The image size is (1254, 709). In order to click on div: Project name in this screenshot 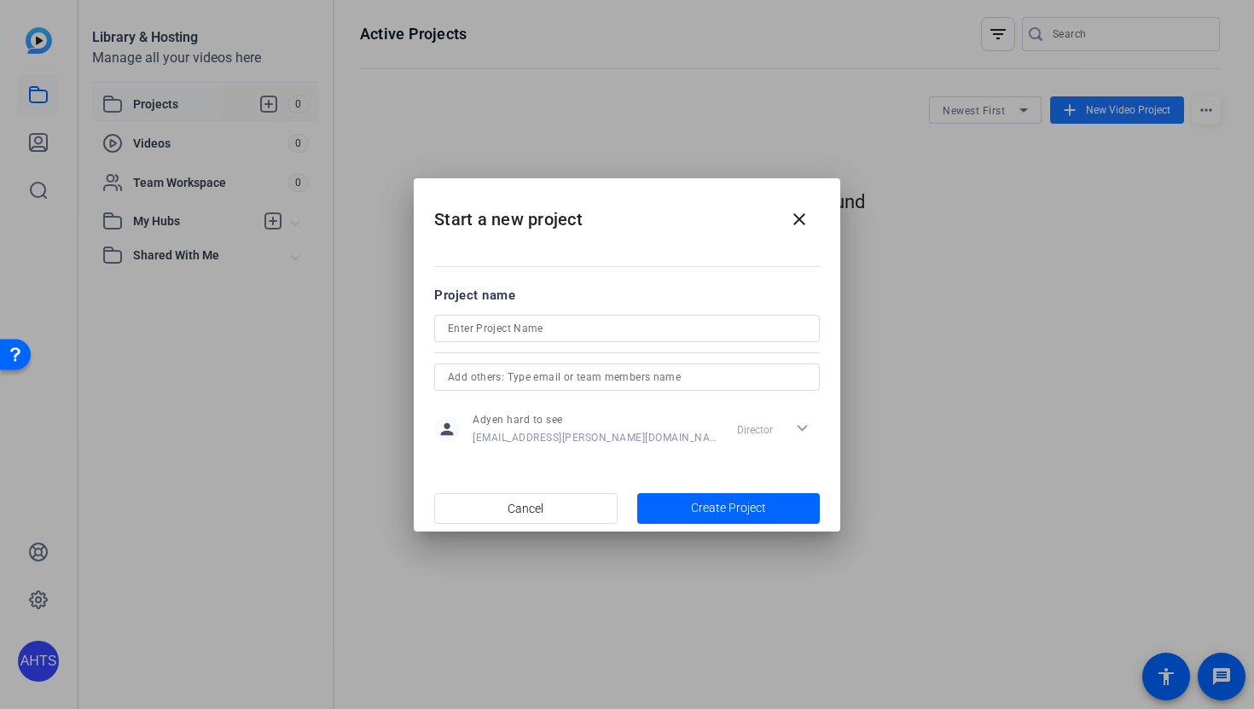, I will do `click(627, 295)`.